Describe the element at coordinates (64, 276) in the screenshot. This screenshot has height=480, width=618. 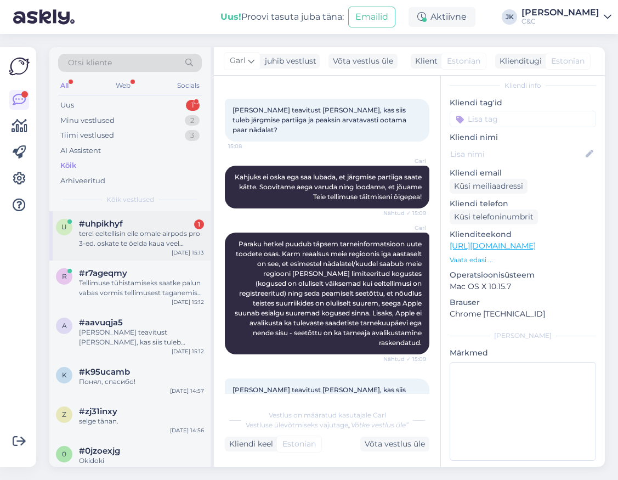
I see `span: r` at that location.